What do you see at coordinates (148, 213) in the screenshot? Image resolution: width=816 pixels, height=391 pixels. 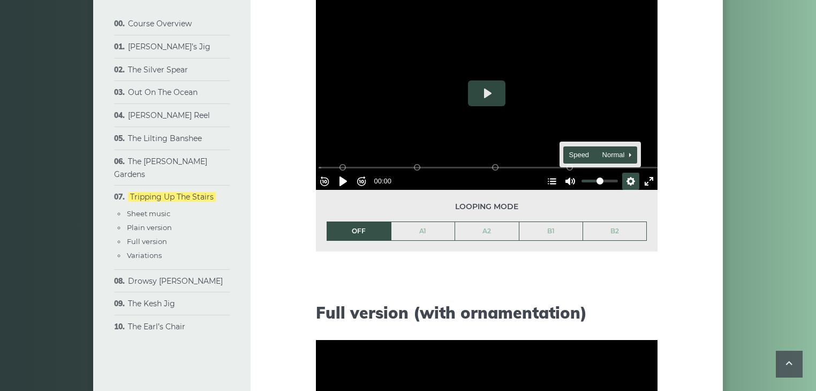 I see `a: Sheet music` at bounding box center [148, 213].